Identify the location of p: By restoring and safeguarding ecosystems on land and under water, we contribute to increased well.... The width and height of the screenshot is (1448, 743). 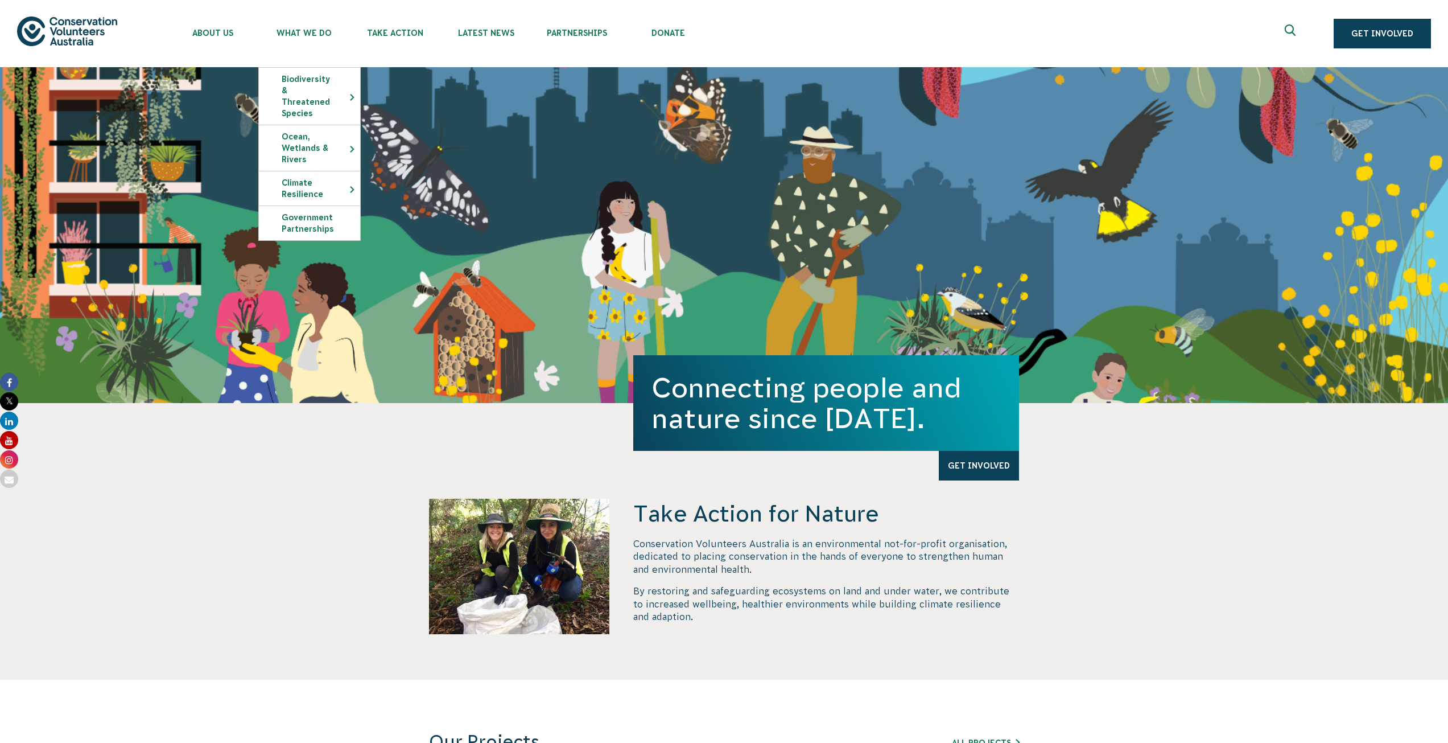
(826, 603).